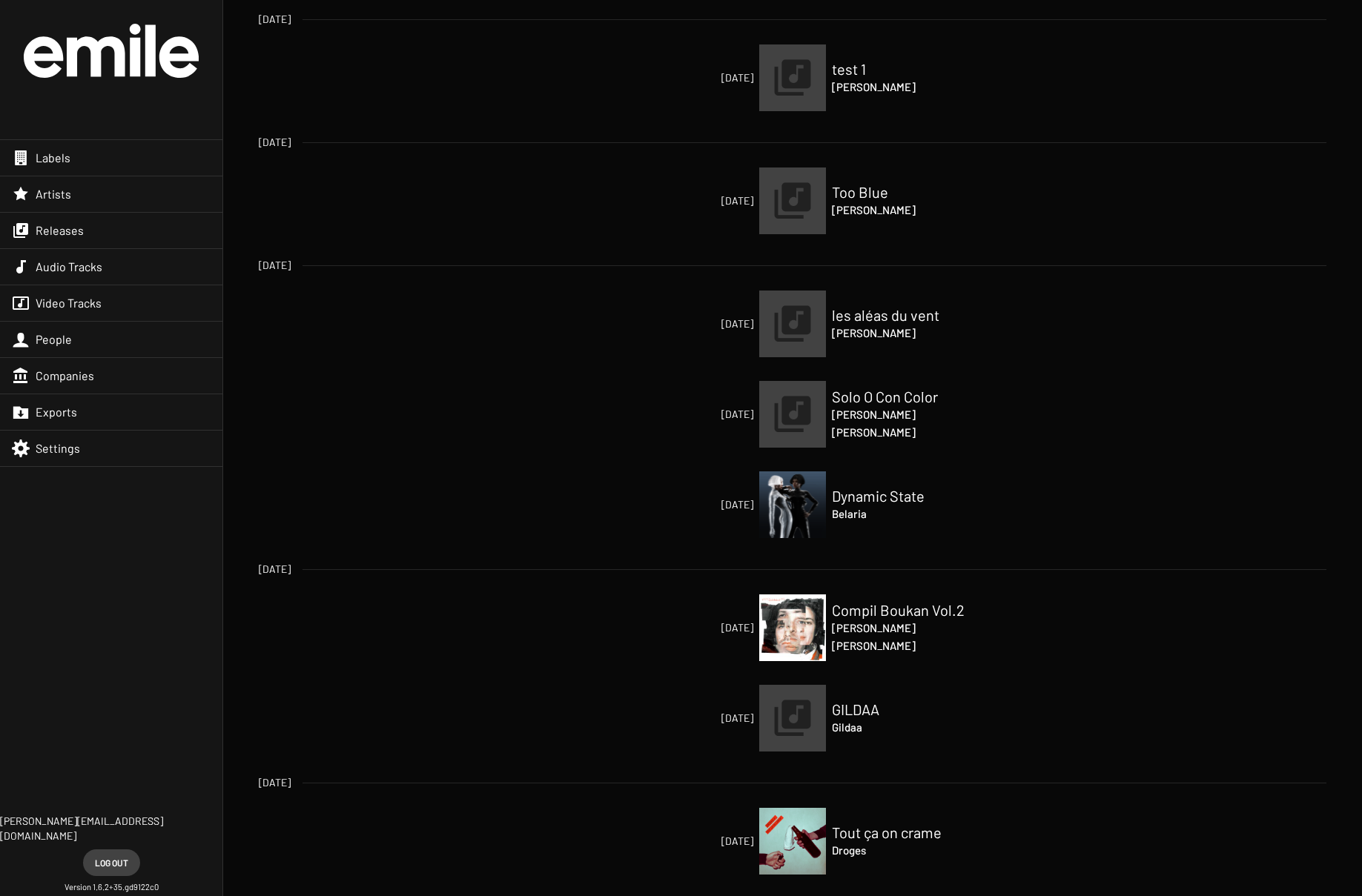 This screenshot has height=896, width=1362. What do you see at coordinates (906, 832) in the screenshot?
I see `h2: Tout ça on crame` at bounding box center [906, 832].